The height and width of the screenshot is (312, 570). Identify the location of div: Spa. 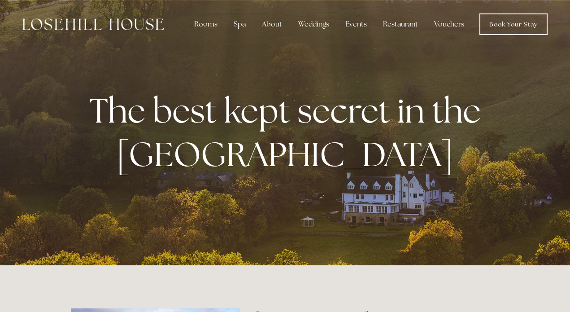
(240, 24).